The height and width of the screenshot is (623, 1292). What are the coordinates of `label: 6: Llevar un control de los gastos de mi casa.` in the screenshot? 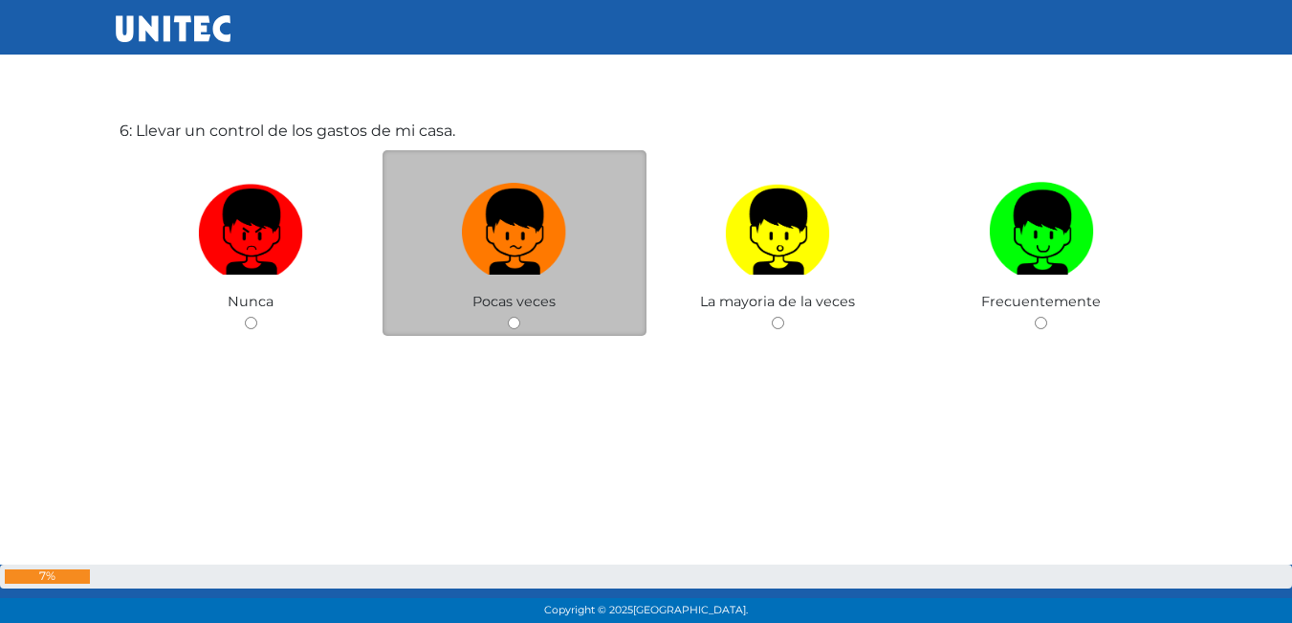 It's located at (287, 131).